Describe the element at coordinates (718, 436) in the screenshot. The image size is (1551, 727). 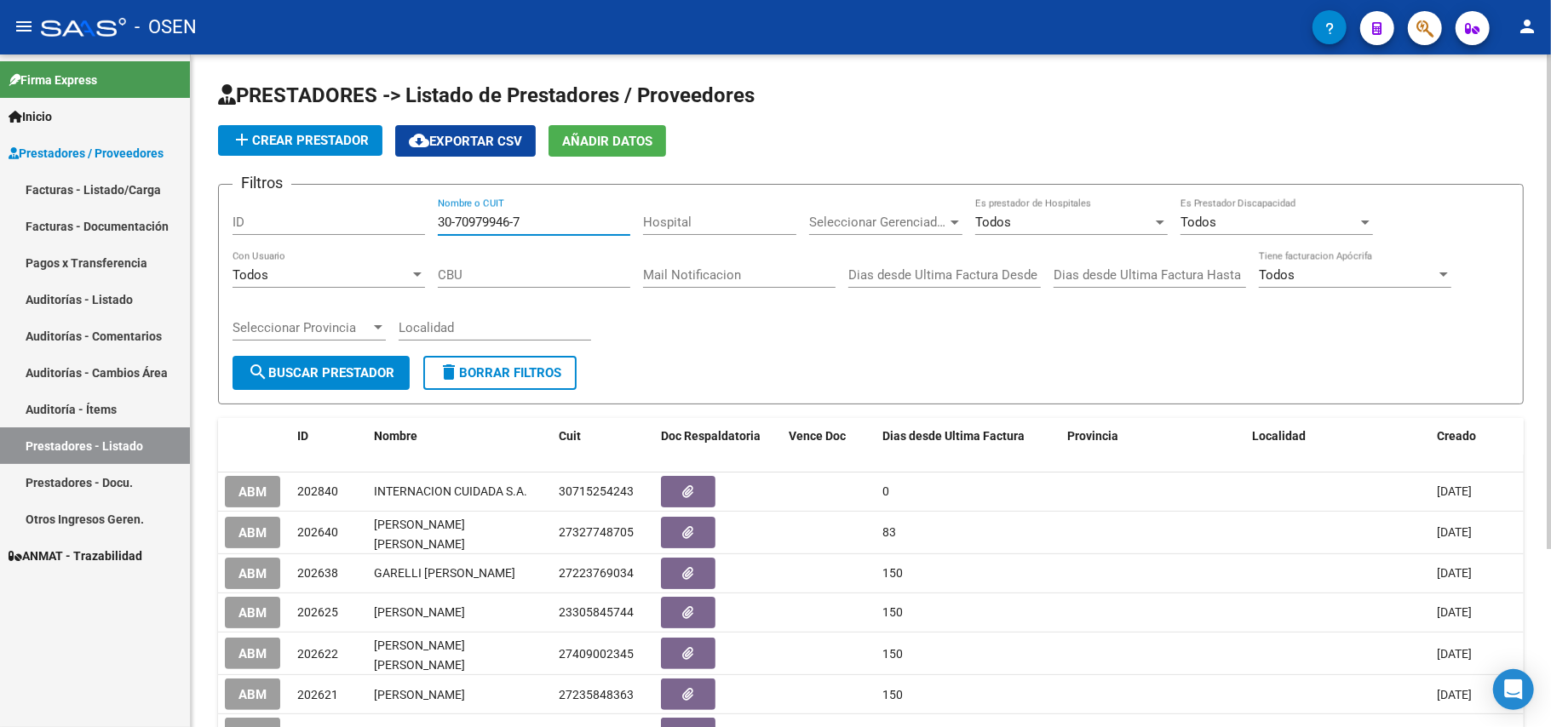
I see `datatable-header-cell: Doc Respaldatoria` at that location.